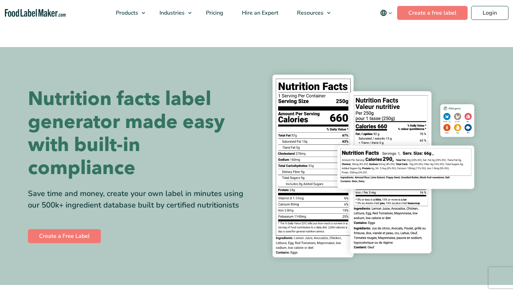 The width and height of the screenshot is (513, 293). Describe the element at coordinates (259, 13) in the screenshot. I see `span: Hire an Expert` at that location.